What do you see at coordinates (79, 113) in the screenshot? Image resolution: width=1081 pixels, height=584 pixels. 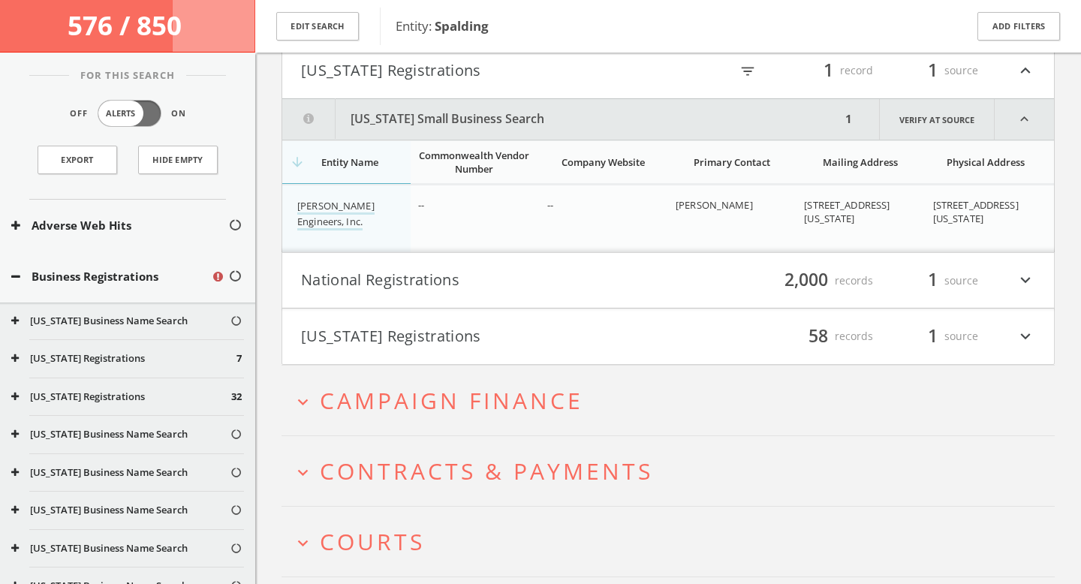 I see `span: Off` at bounding box center [79, 113].